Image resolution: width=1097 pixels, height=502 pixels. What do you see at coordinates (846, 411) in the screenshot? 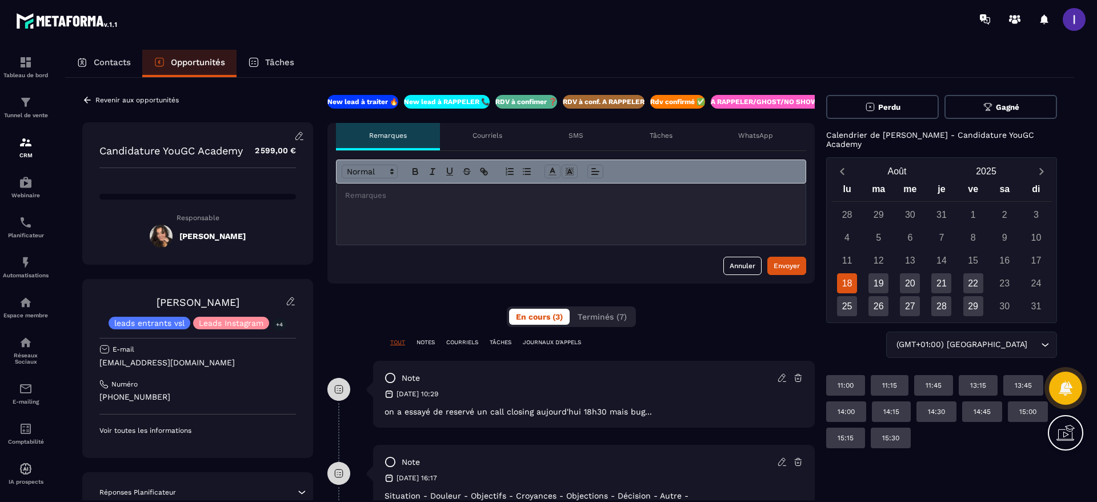
I see `p: 14:00` at bounding box center [846, 411].